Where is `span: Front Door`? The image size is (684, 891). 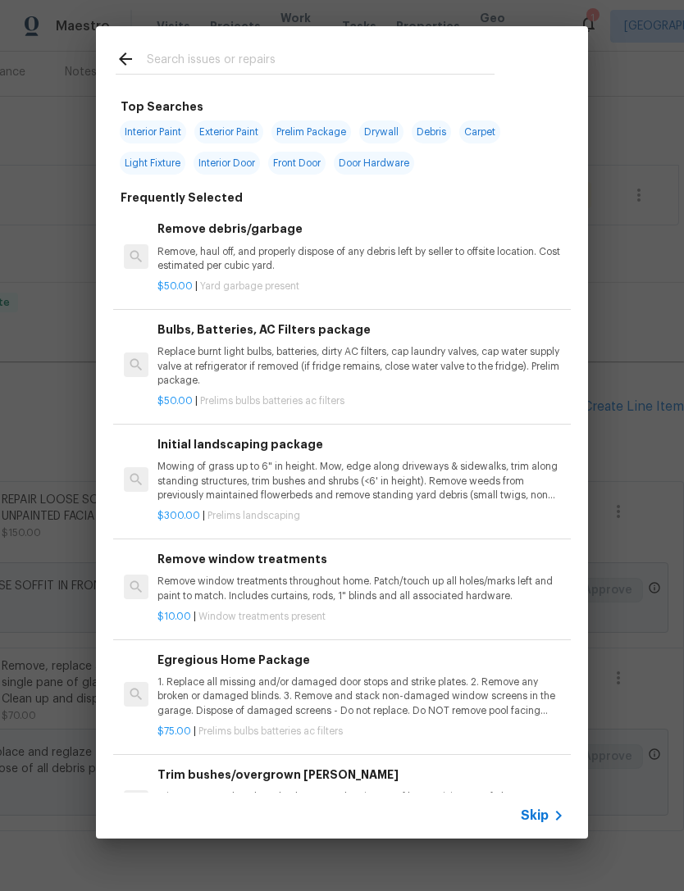
span: Front Door is located at coordinates (297, 163).